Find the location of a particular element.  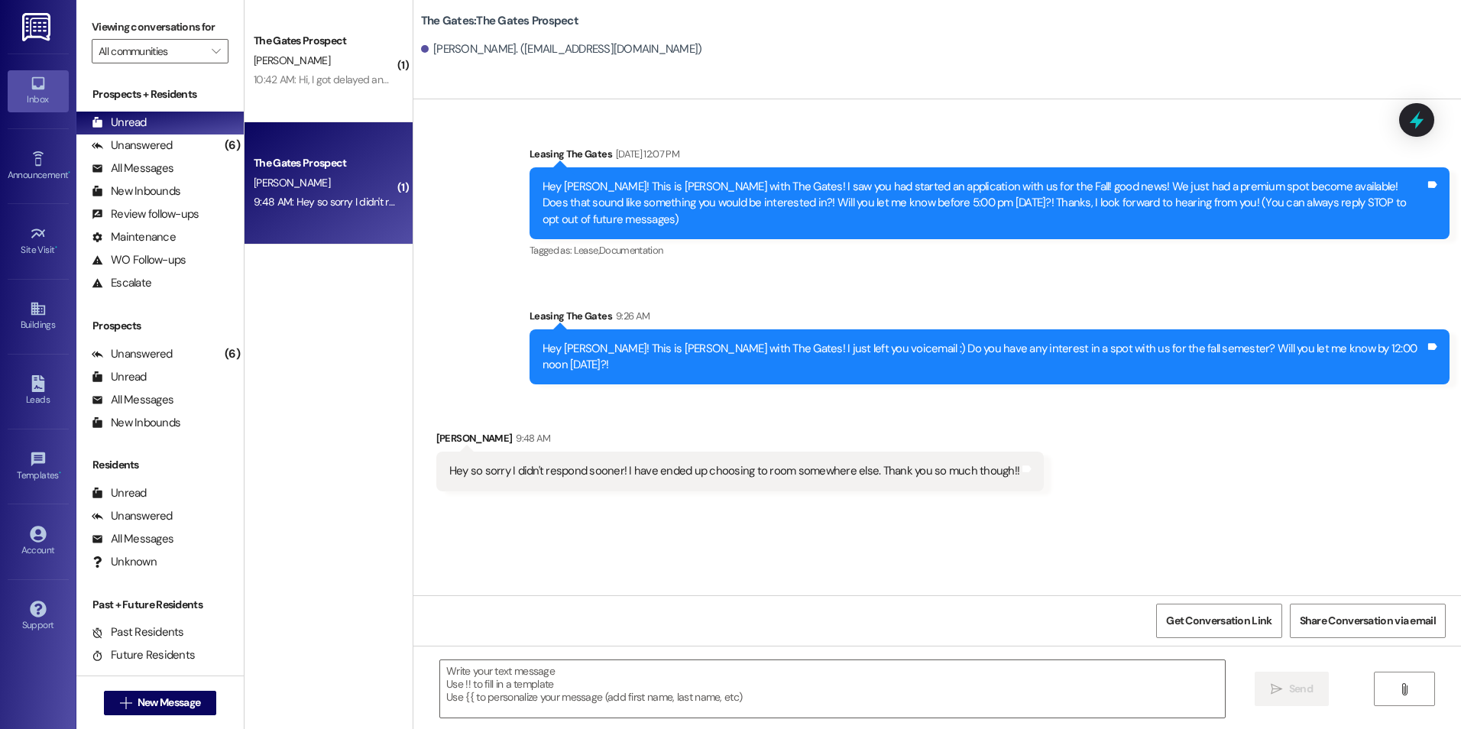

div: Past + Future Residents is located at coordinates (160, 604).